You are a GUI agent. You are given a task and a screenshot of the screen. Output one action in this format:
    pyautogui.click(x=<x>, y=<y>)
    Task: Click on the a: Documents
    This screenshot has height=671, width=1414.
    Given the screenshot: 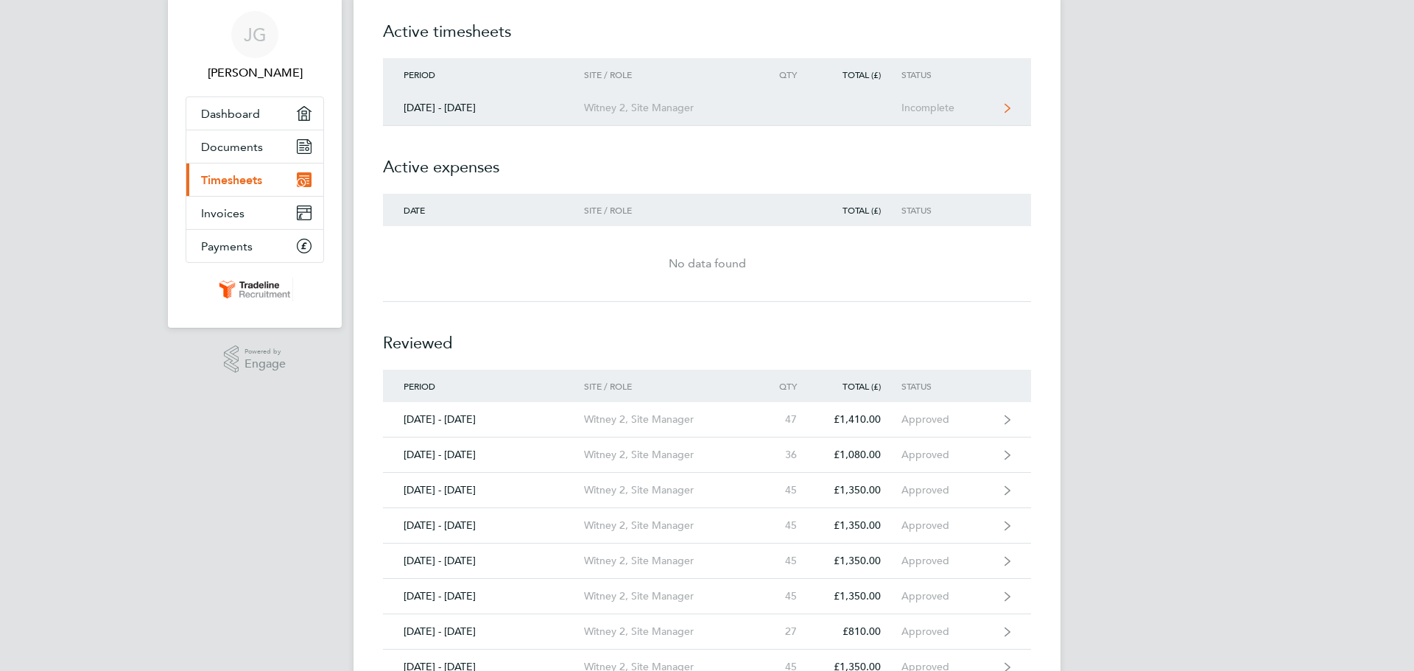 What is the action you would take?
    pyautogui.click(x=255, y=147)
    